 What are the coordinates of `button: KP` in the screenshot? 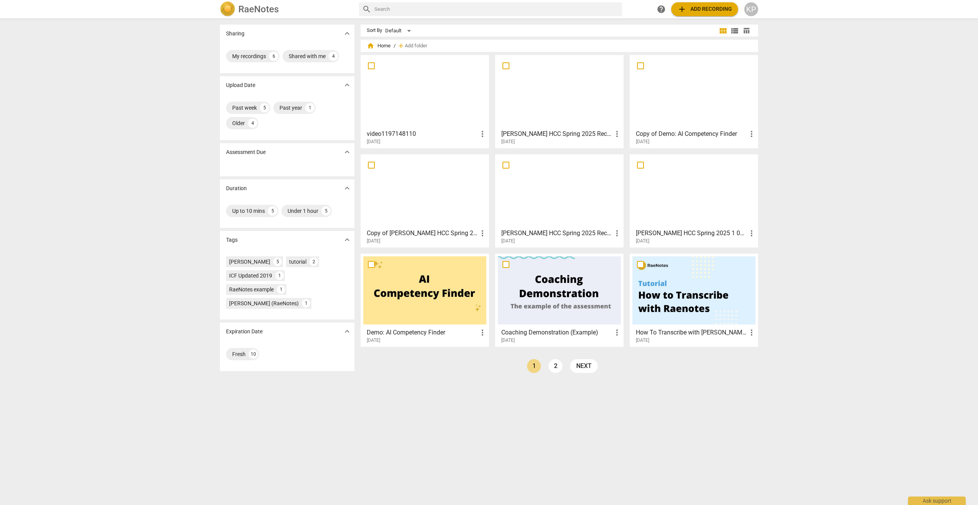 It's located at (752, 9).